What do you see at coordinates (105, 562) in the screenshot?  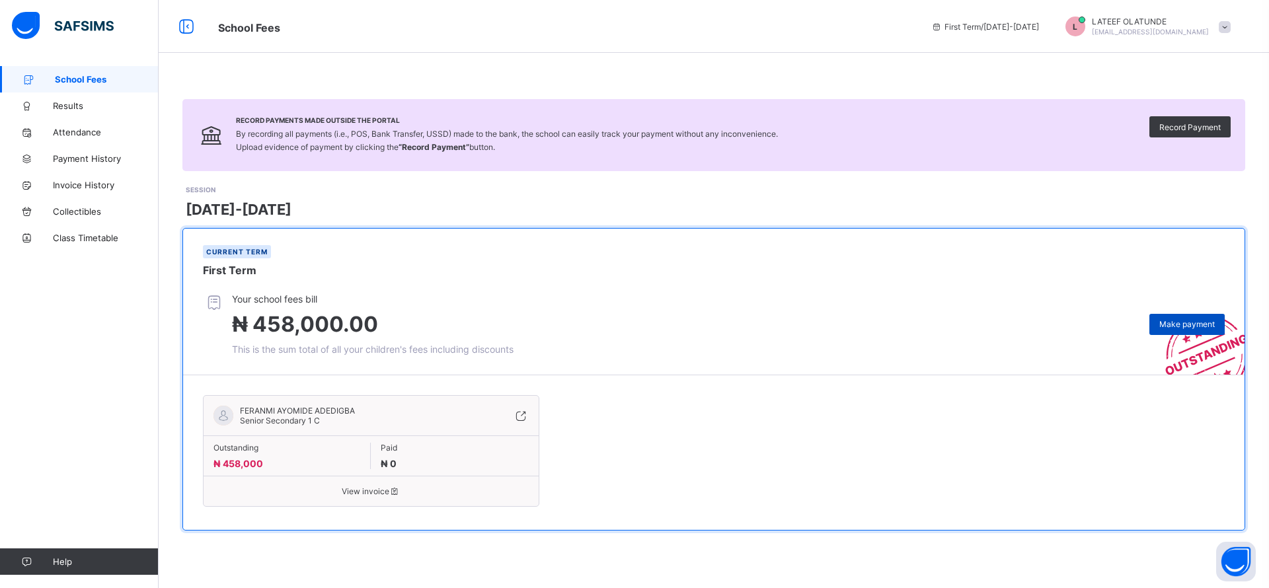 I see `span: Help` at bounding box center [105, 562].